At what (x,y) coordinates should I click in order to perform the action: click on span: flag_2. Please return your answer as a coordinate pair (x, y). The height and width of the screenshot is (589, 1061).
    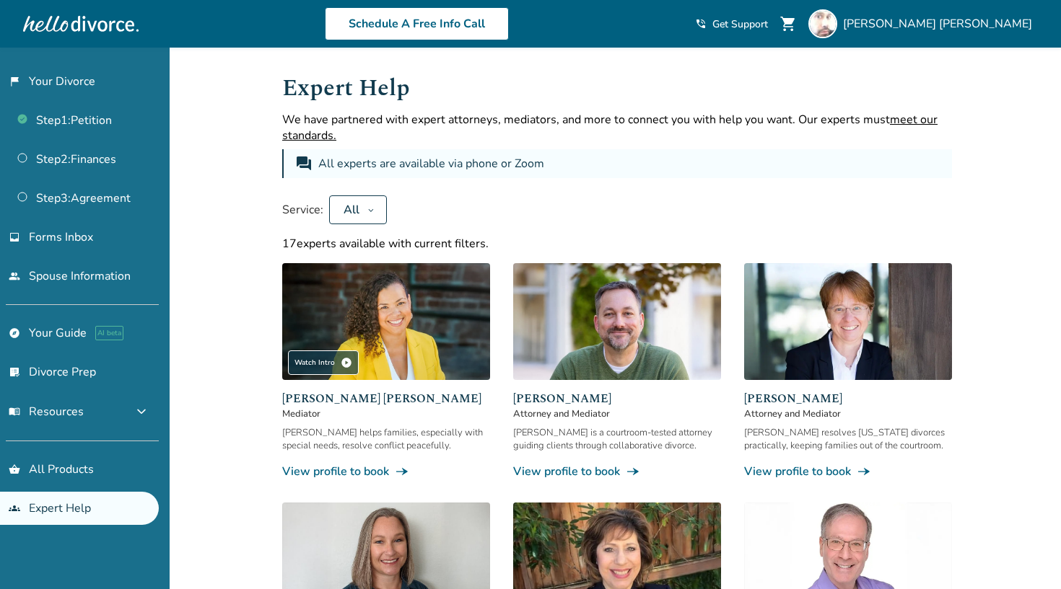
    Looking at the image, I should click on (14, 82).